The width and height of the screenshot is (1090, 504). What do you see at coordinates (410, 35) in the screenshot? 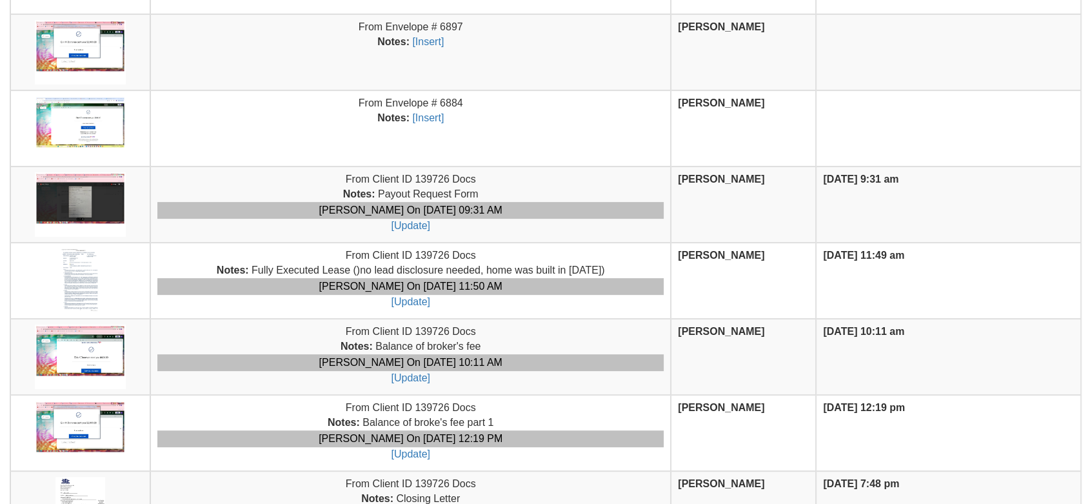
I see `center: From Envelope # 6897` at bounding box center [410, 35].